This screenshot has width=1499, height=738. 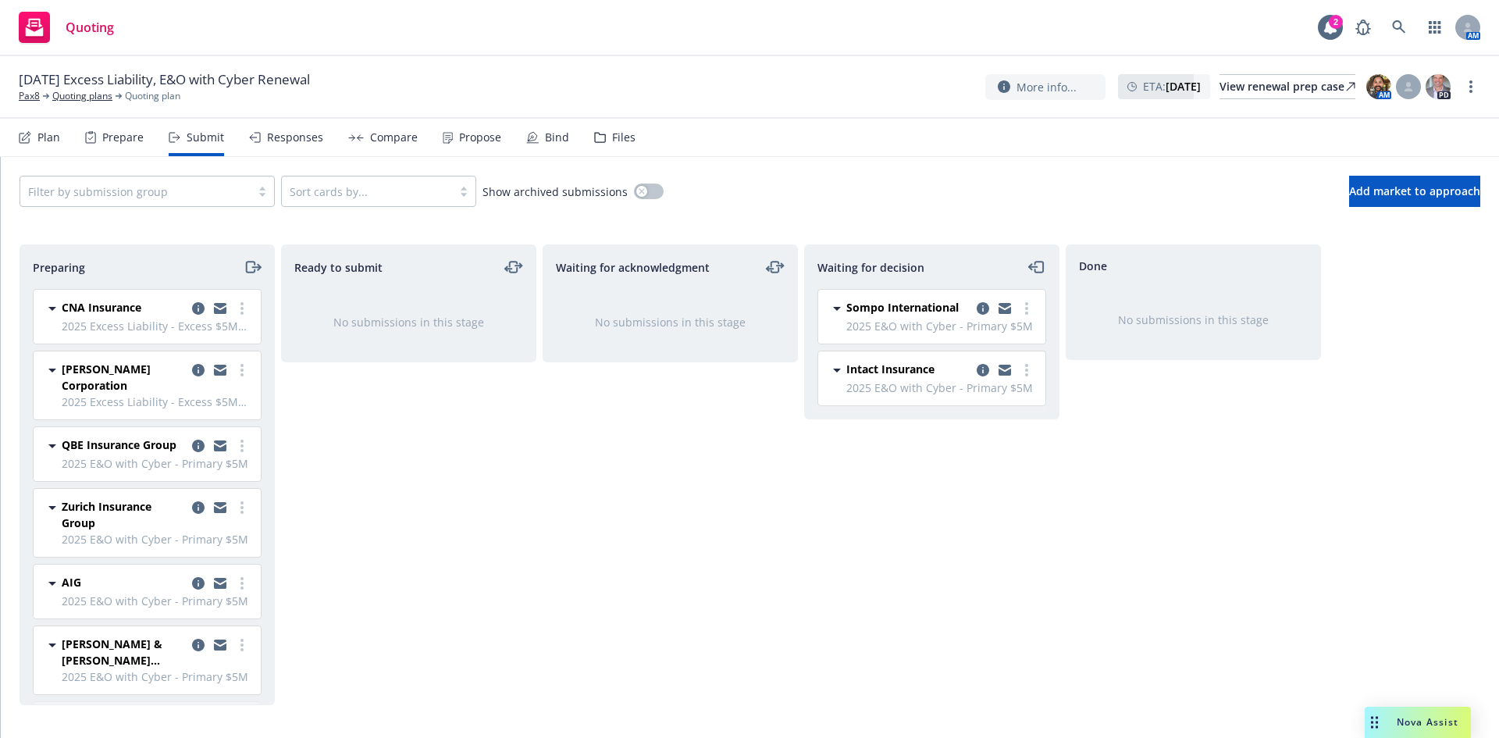 What do you see at coordinates (1415, 191) in the screenshot?
I see `button: Add market to approach` at bounding box center [1415, 191].